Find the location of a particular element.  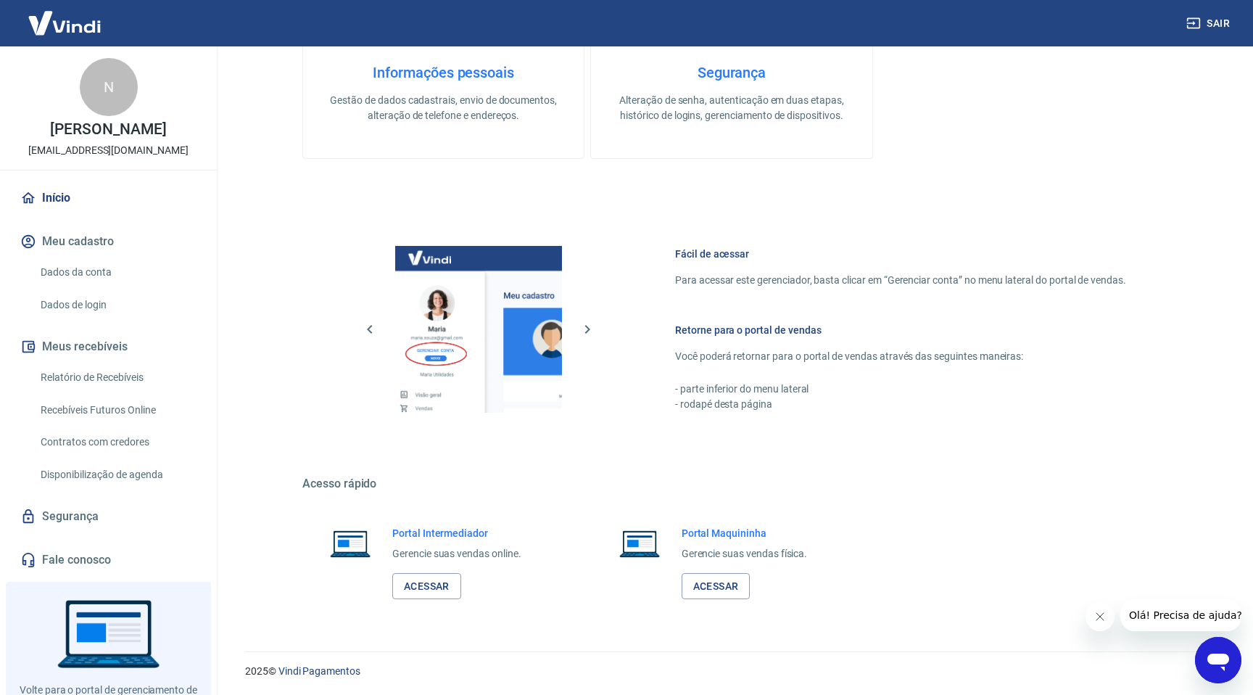

div: N is located at coordinates (109, 87).